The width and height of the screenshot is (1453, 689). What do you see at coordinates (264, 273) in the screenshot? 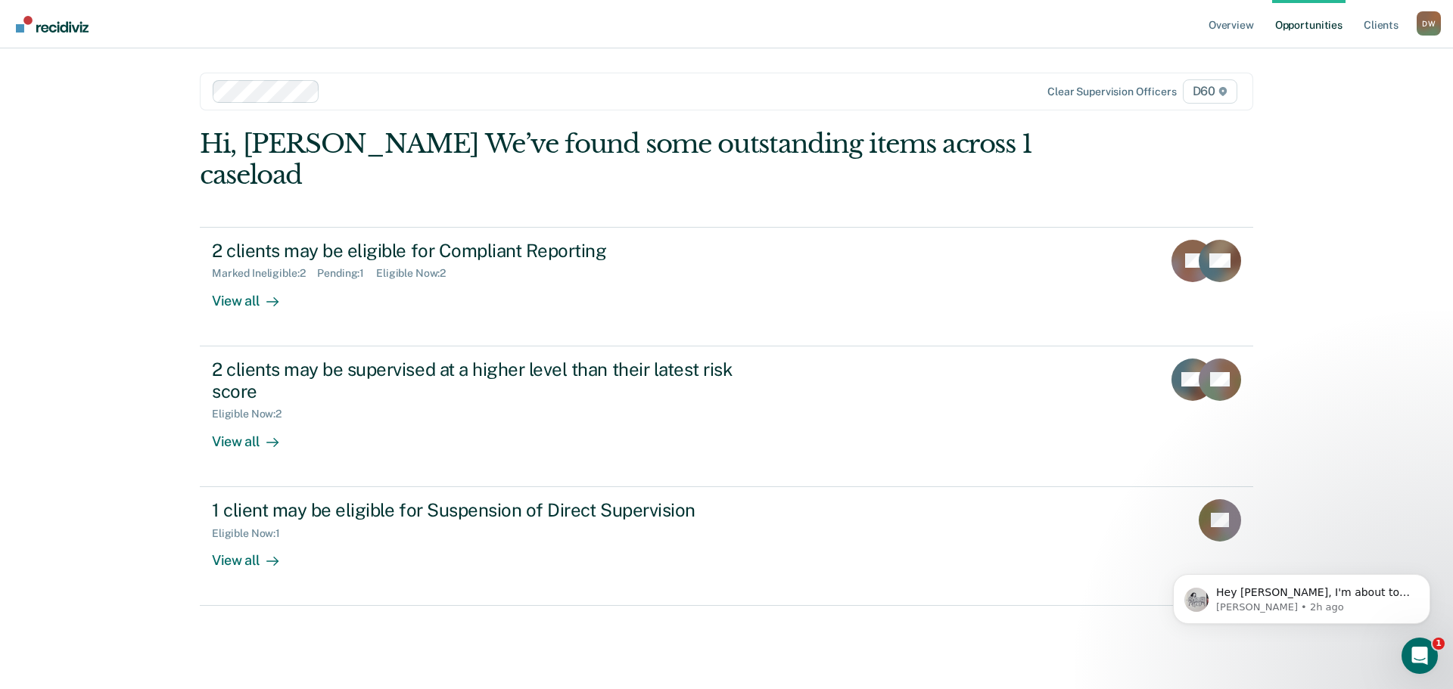
I see `div: Marked Ineligible : 2` at bounding box center [264, 273].